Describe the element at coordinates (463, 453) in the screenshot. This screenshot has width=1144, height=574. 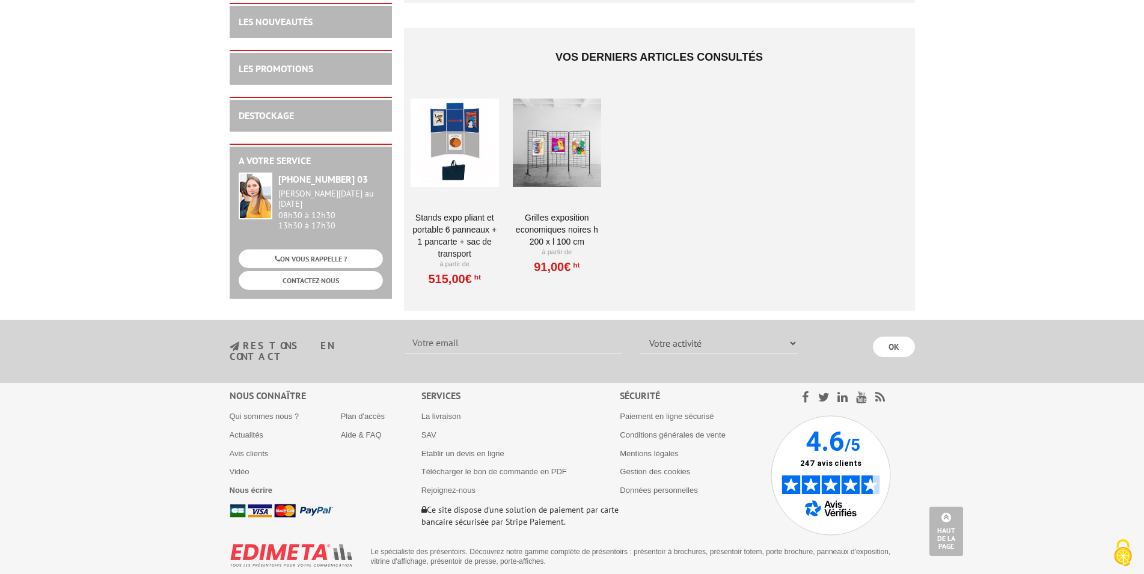
I see `a: Etablir un devis en ligne` at that location.